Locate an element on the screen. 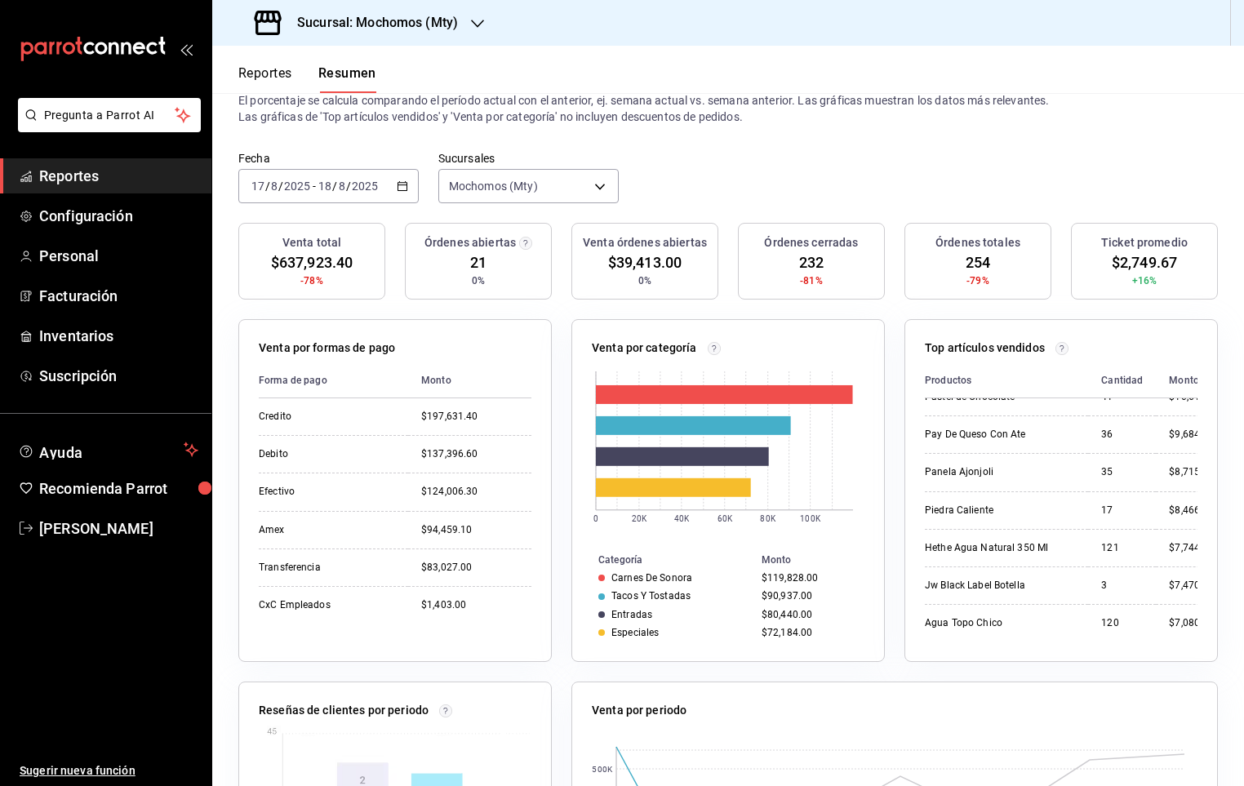 This screenshot has width=1244, height=786. div: $94,459.10 is located at coordinates (476, 530).